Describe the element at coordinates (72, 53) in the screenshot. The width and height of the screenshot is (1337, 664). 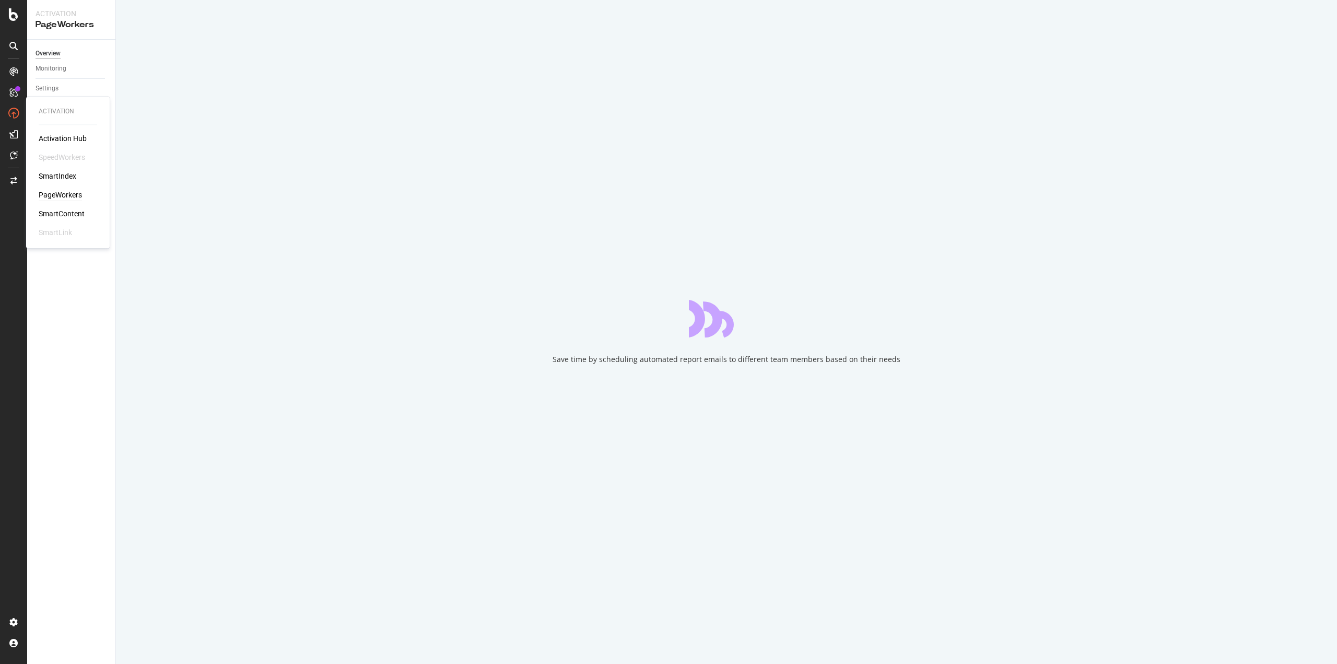
I see `a: Overview` at that location.